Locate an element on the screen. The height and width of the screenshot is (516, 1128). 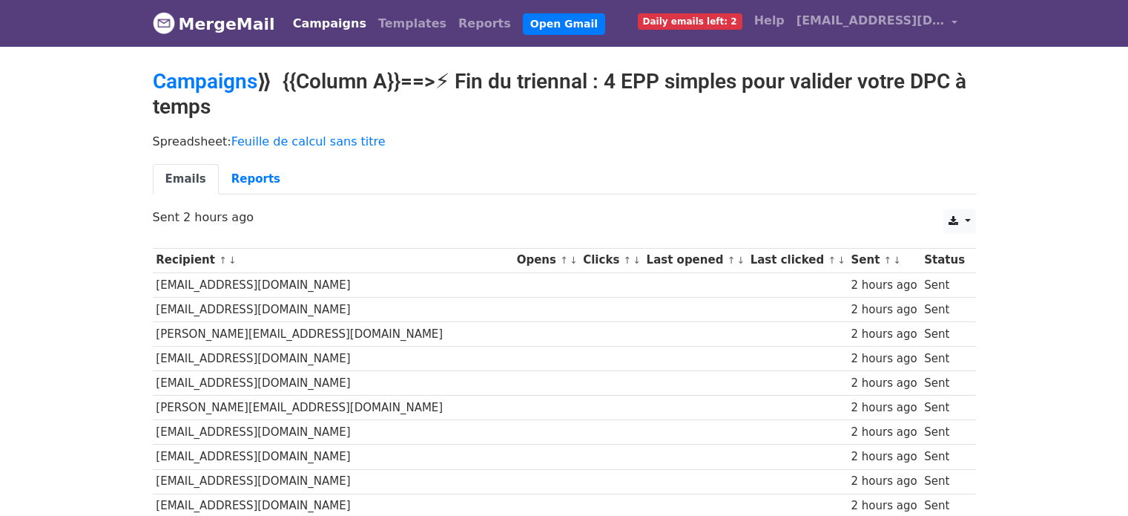
th: Status is located at coordinates (944, 260).